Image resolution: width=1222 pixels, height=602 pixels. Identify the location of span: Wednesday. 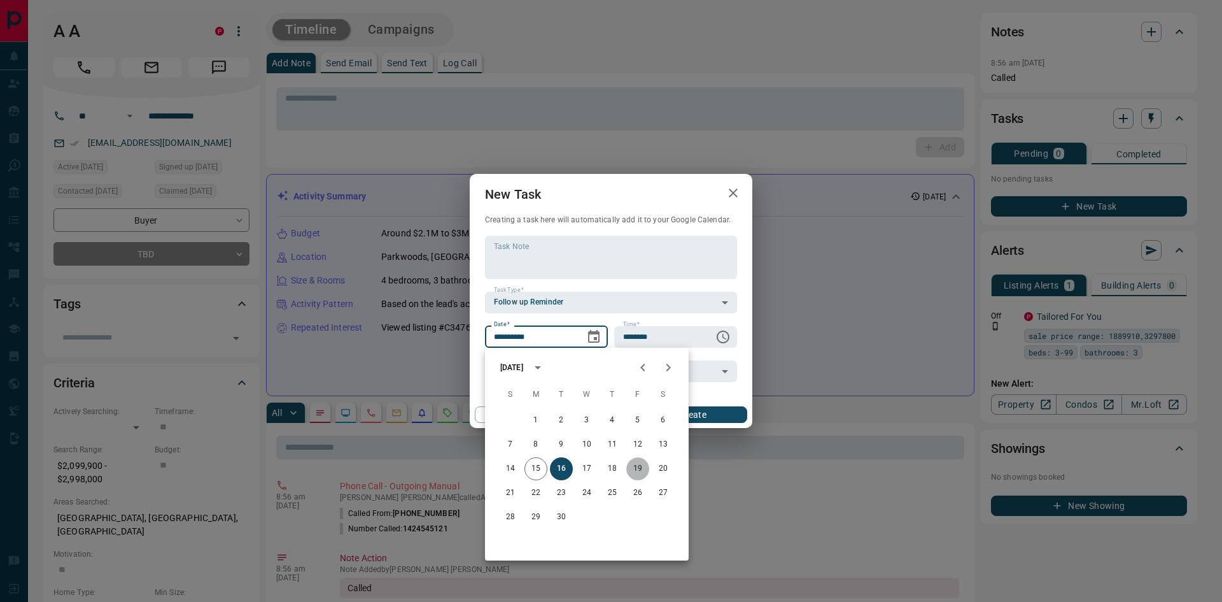
(587, 395).